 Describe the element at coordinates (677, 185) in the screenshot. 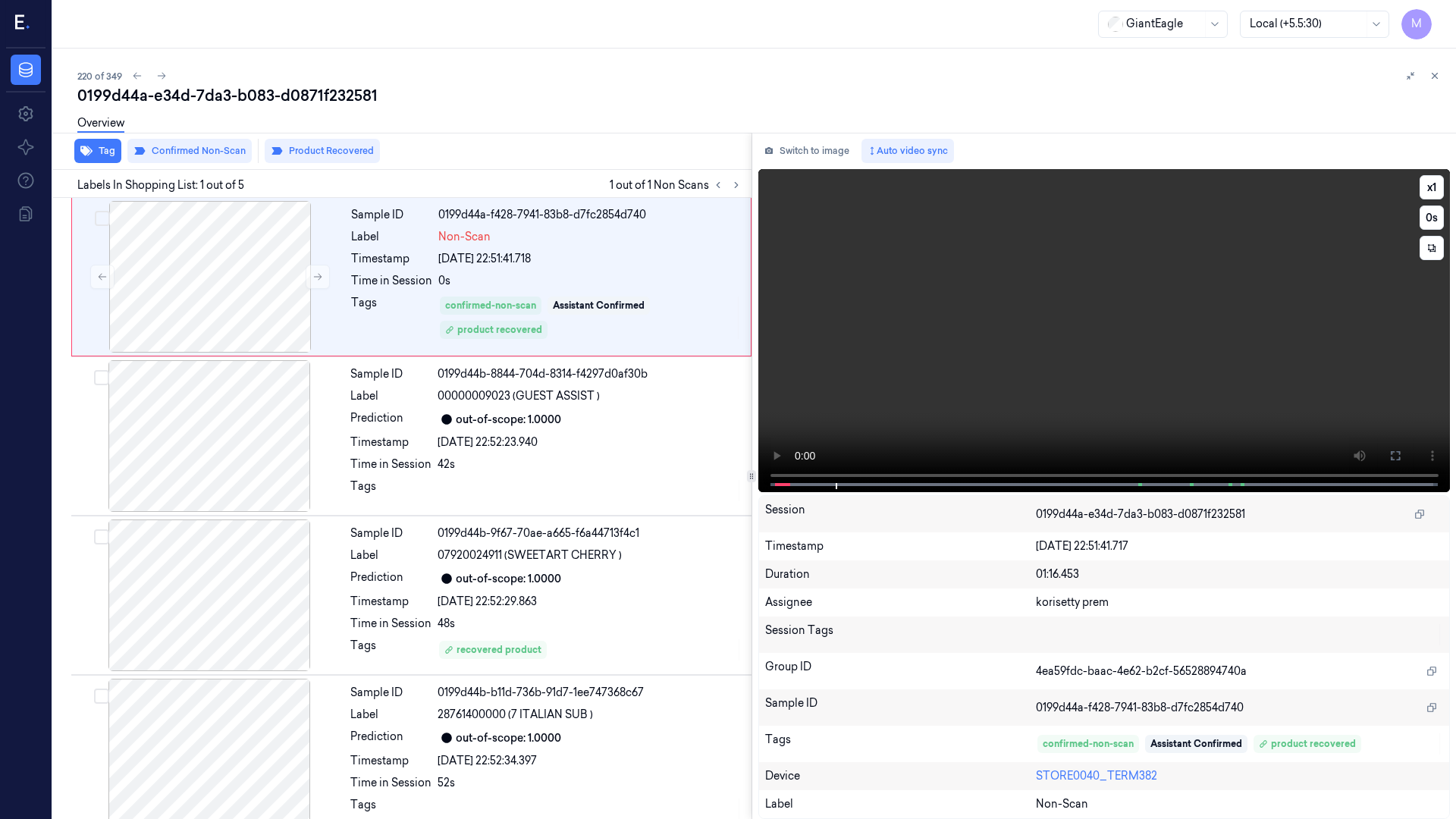

I see `span: 1 out of 1 Non Scans` at that location.